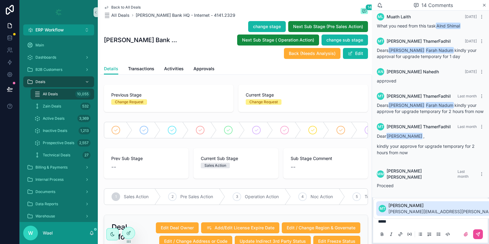  Describe the element at coordinates (385, 186) in the screenshot. I see `span: Proceed` at that location.